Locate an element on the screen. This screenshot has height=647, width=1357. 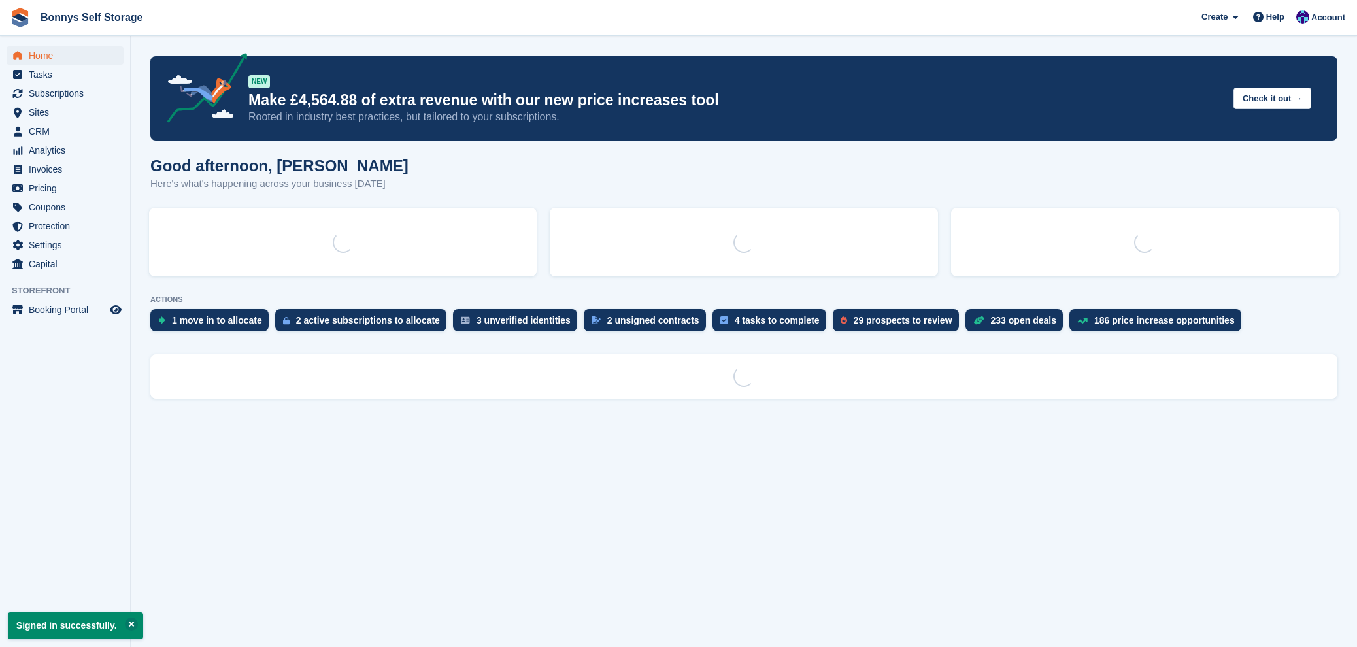
div: 4 tasks to complete is located at coordinates (777, 320).